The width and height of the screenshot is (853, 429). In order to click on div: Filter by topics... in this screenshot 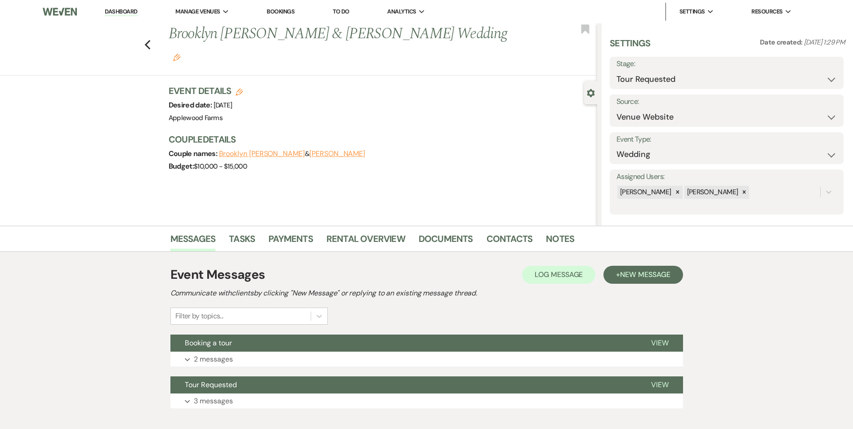, I will do `click(199, 316)`.